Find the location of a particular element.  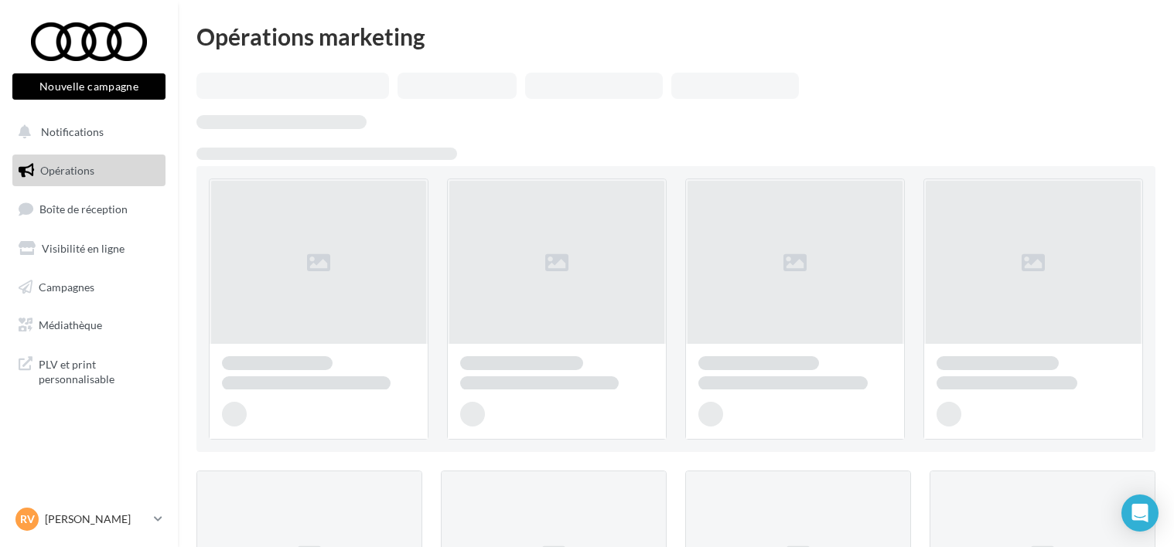

button: Nouvelle campagne is located at coordinates (89, 87).